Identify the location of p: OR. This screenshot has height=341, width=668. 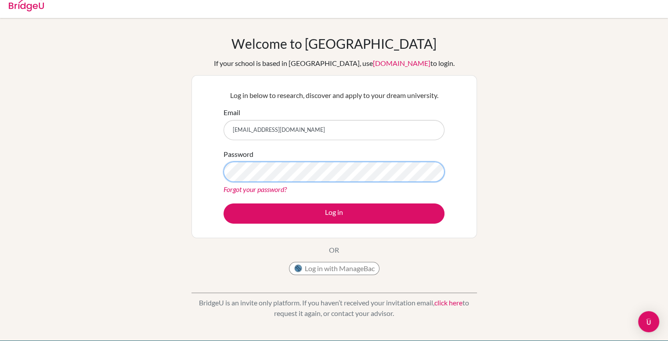
(334, 250).